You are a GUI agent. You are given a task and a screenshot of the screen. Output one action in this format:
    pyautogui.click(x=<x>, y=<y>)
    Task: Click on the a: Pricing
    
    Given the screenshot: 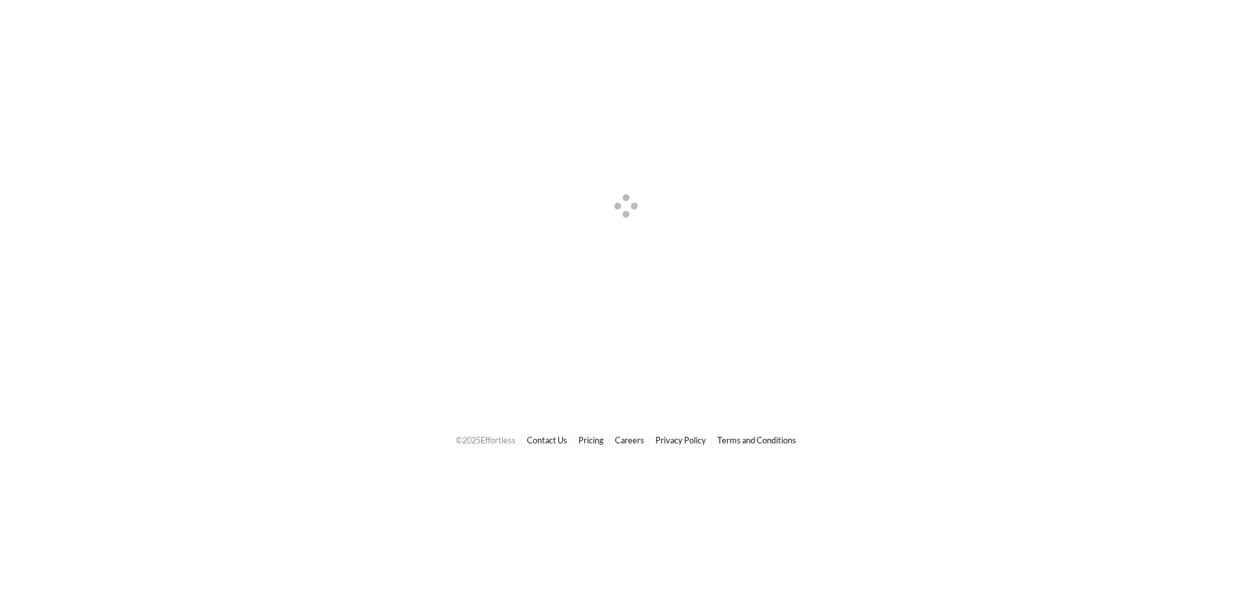 What is the action you would take?
    pyautogui.click(x=591, y=440)
    